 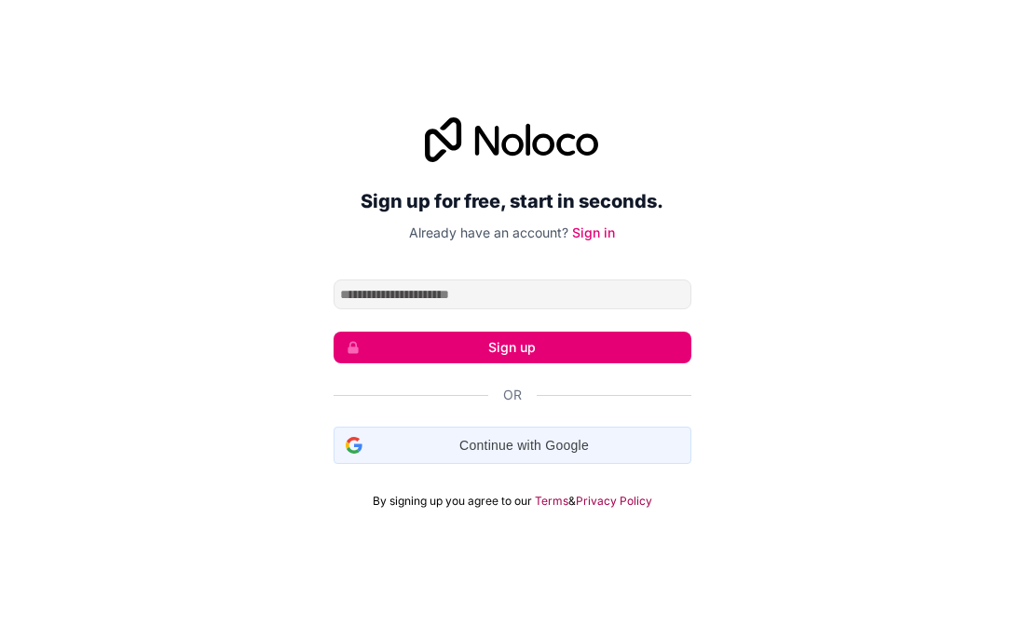 I want to click on h2: Sign up for free, start in seconds., so click(x=512, y=201).